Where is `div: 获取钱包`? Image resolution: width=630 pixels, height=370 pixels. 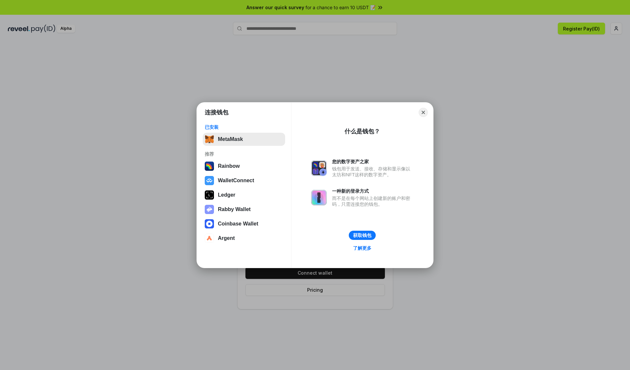 div: 获取钱包 is located at coordinates (362, 236).